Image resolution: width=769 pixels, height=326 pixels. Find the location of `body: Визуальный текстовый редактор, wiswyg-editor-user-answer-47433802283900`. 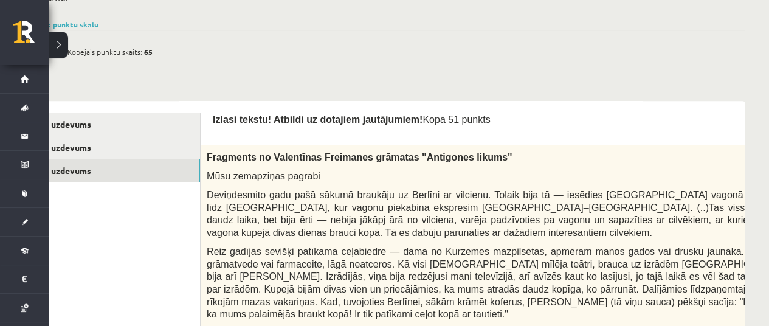

body: Визуальный текстовый редактор, wiswyg-editor-user-answer-47433802283900 is located at coordinates (319, 31).